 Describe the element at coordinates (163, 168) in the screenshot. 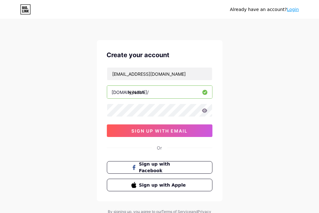

I see `span: Sign up with Facebook` at that location.